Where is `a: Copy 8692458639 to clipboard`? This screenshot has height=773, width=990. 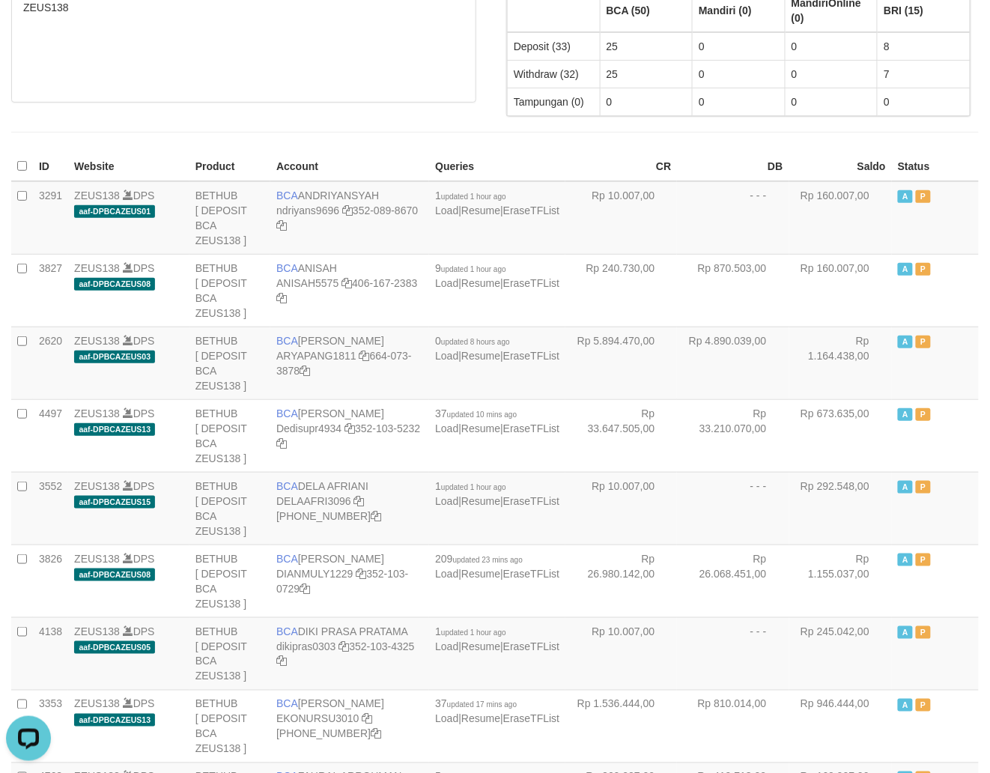 a: Copy 8692458639 to clipboard is located at coordinates (376, 516).